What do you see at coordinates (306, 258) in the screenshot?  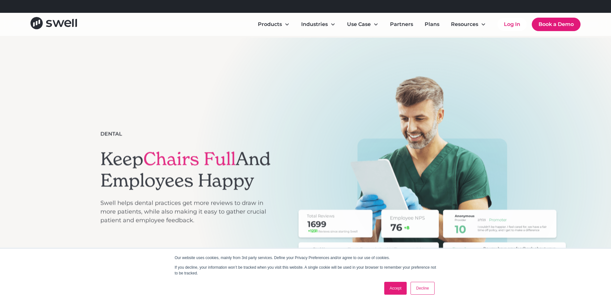 I see `p: Our website uses cookies, mainly from 3rd party services. Define your Privacy Preferences and/or ...` at bounding box center [306, 258].